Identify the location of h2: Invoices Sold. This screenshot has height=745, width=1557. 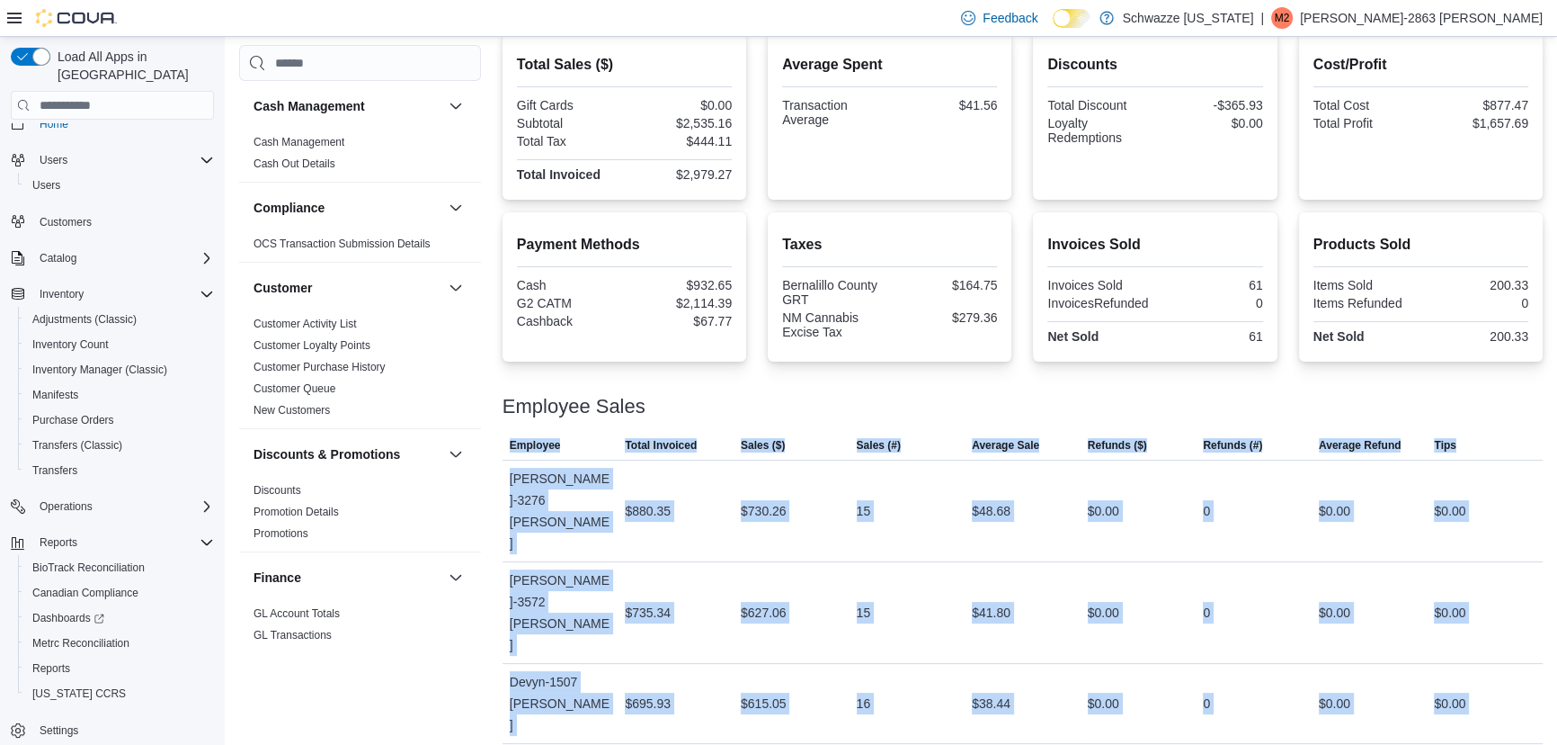
(1155, 245).